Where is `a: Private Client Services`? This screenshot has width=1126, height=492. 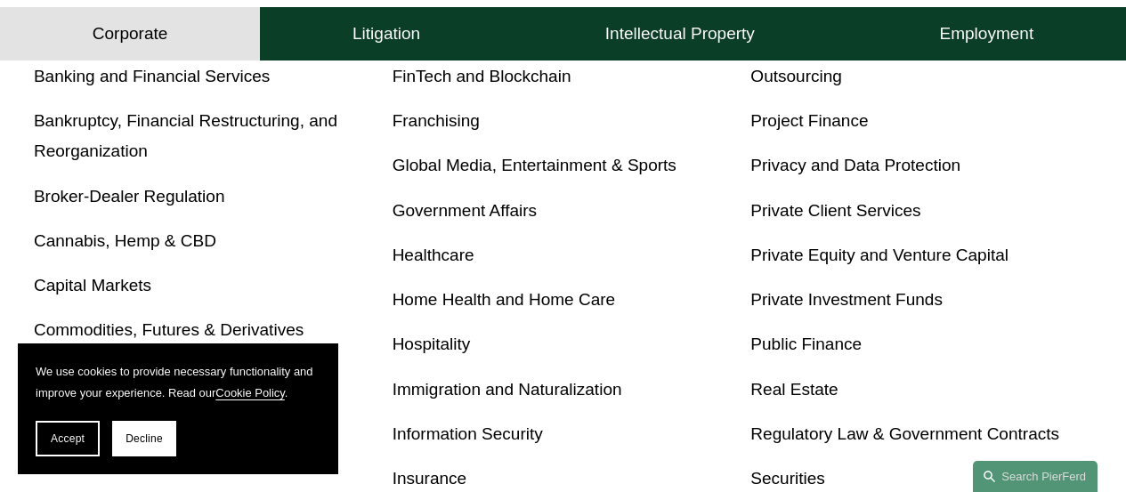
a: Private Client Services is located at coordinates (835, 210).